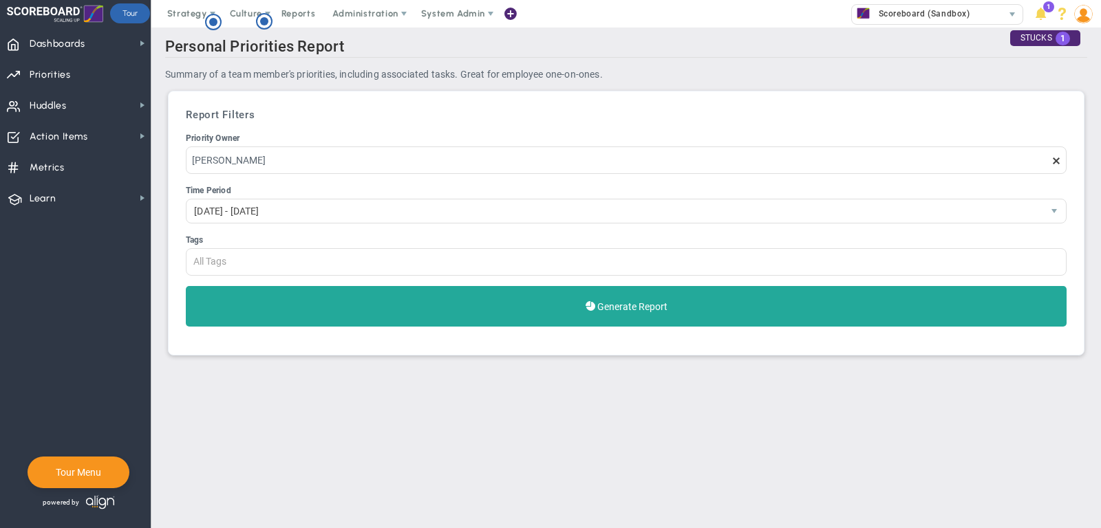 This screenshot has height=528, width=1101. What do you see at coordinates (632, 307) in the screenshot?
I see `span: Generate Report` at bounding box center [632, 307].